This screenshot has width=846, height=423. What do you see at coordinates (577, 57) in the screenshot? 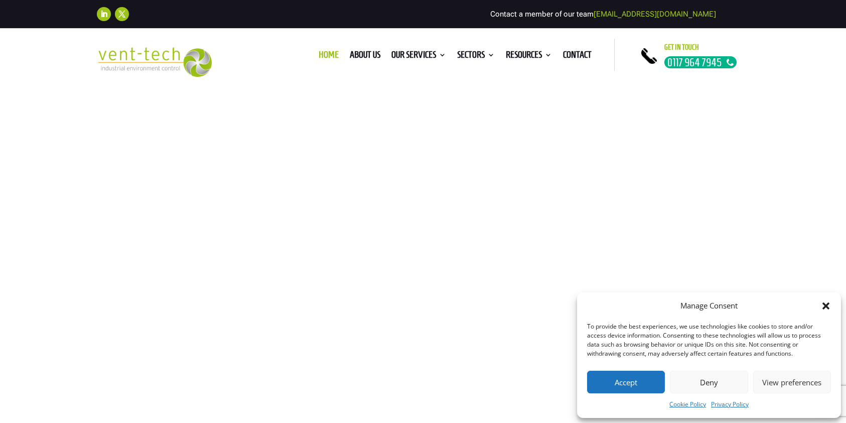
I see `a: Contact` at bounding box center [577, 57].